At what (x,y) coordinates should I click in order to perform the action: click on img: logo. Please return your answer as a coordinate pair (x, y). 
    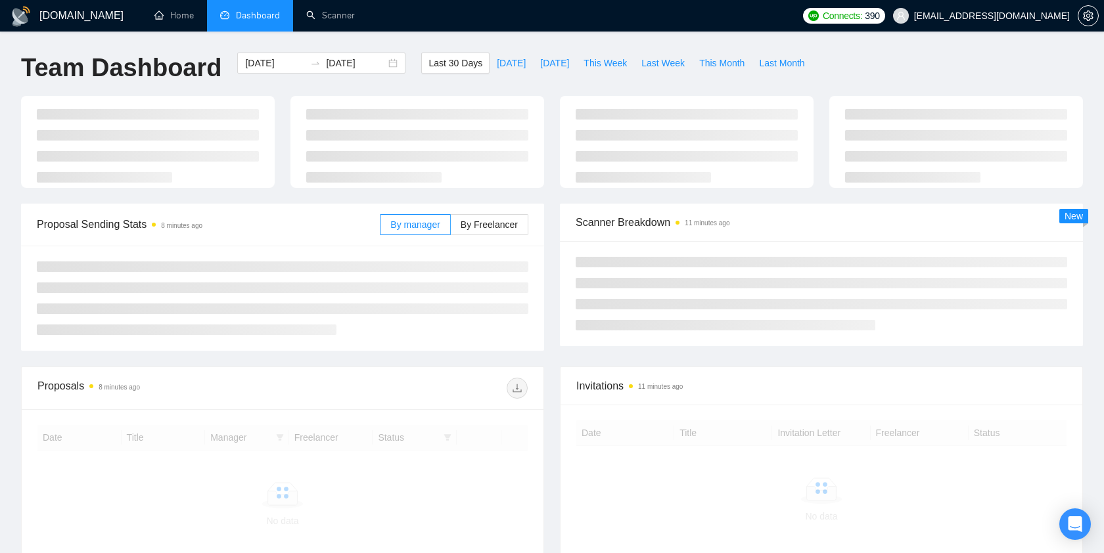
    Looking at the image, I should click on (21, 16).